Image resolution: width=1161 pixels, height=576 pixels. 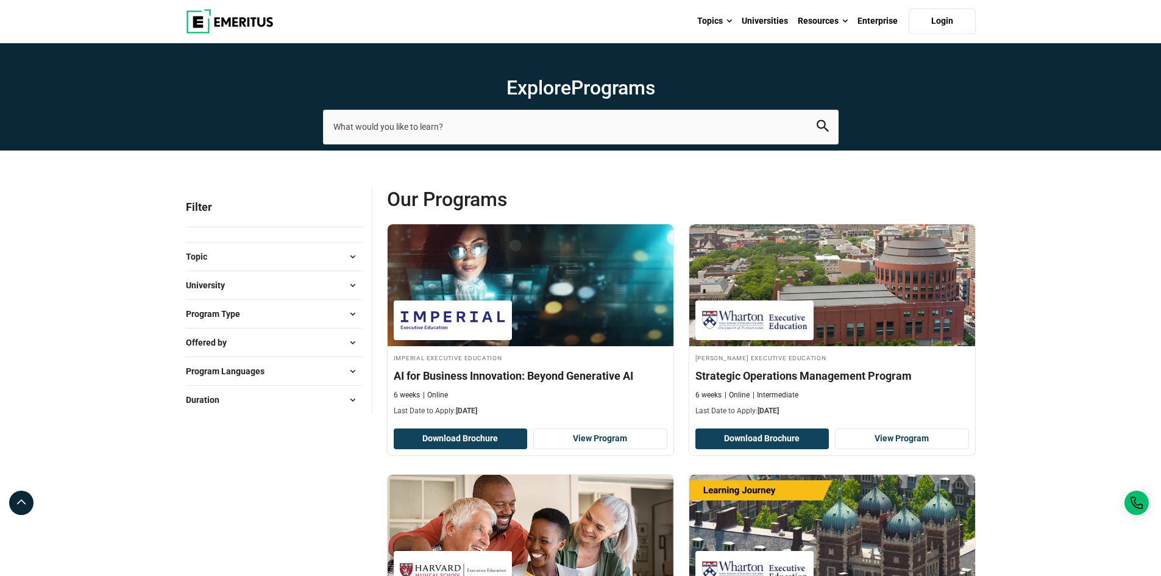 I want to click on span: Duration, so click(x=207, y=400).